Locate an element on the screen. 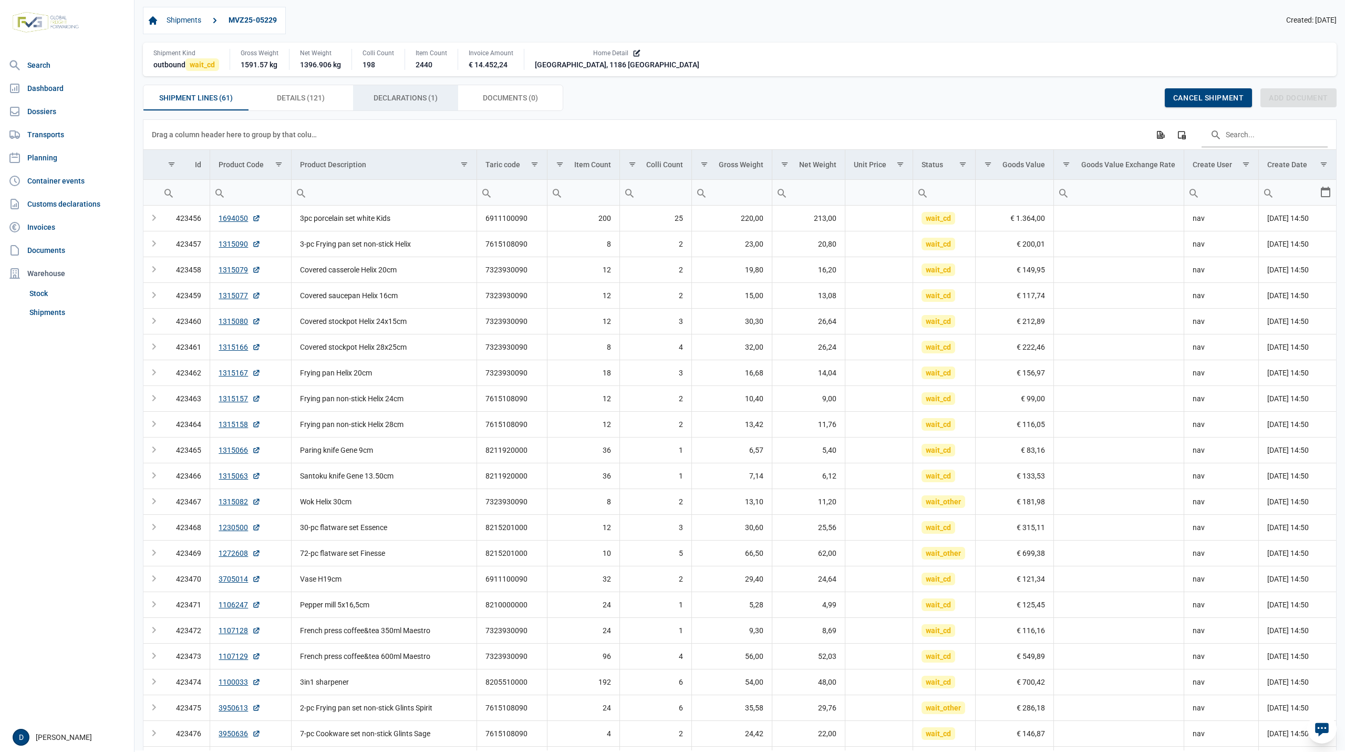  td: 423475 is located at coordinates (184, 707).